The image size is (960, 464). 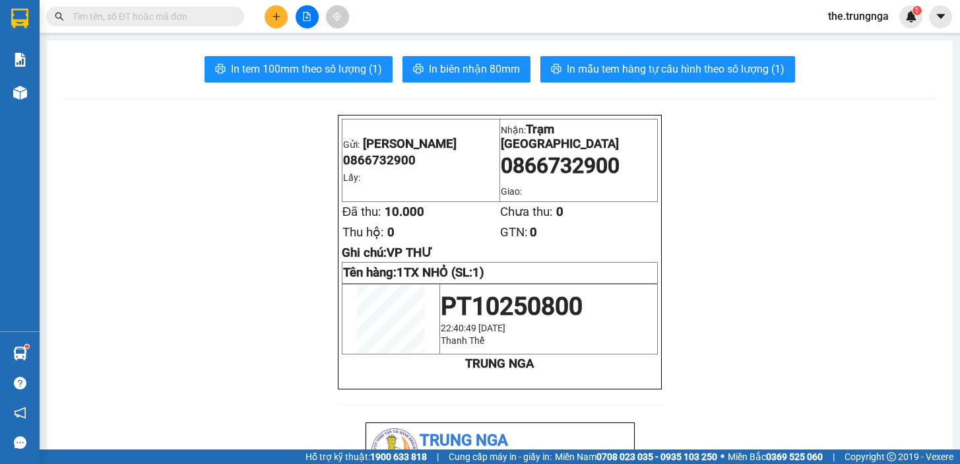 I want to click on strong: TRUNG NGA, so click(x=499, y=363).